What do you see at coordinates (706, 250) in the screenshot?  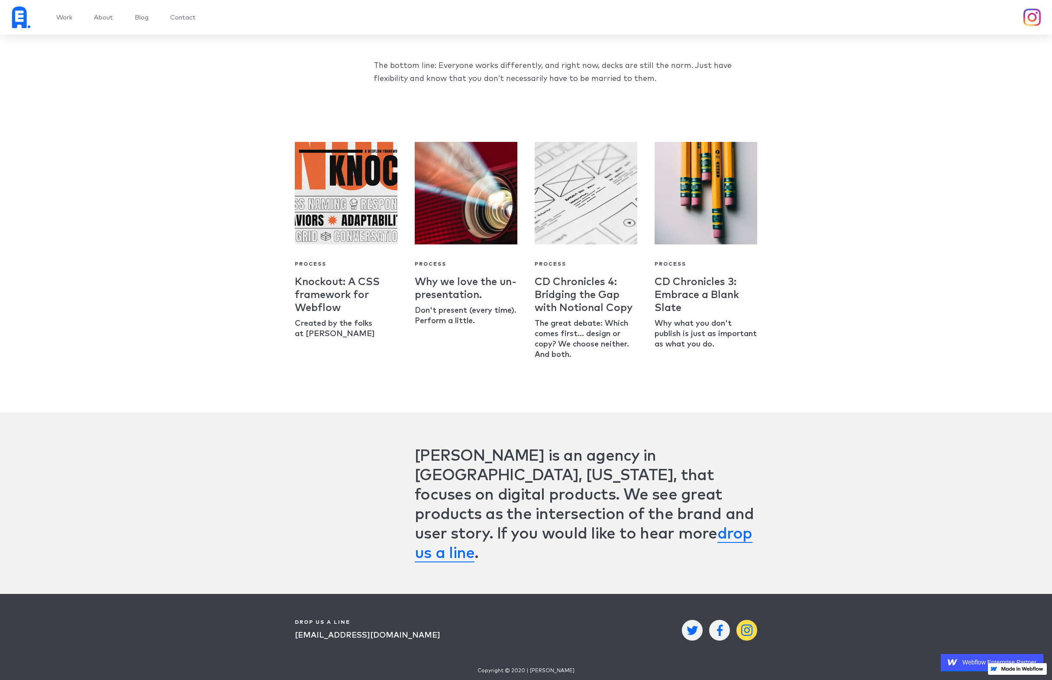 I see `a: ProcessCD Chronicles 3: Embrace a Blank SlateWhy what you don't publish is just as important as w...` at bounding box center [706, 250].